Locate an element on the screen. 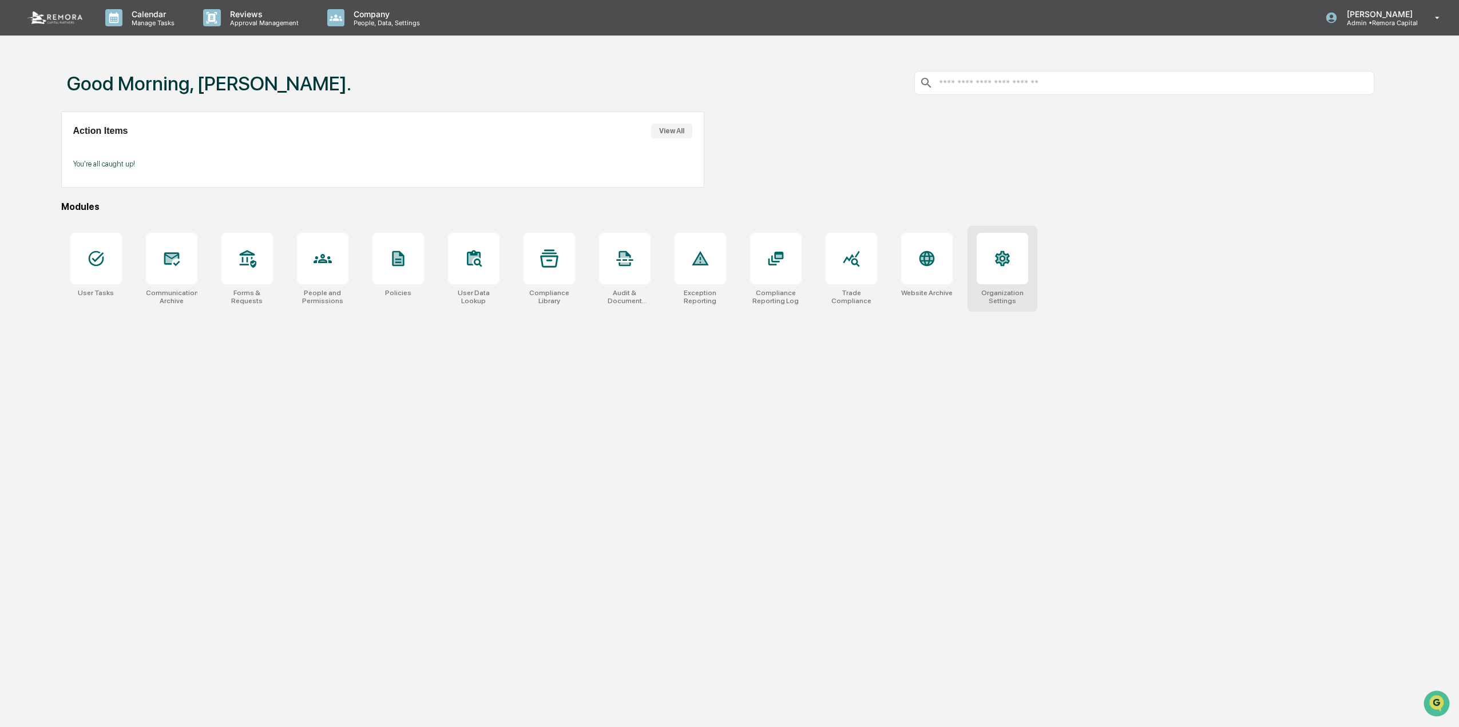  p: Calendar is located at coordinates (151, 14).